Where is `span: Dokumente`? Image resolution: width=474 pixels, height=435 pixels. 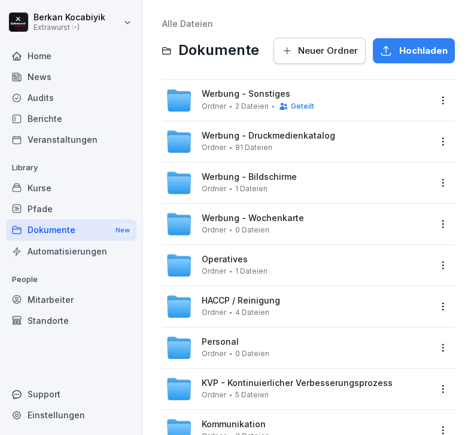
span: Dokumente is located at coordinates (218, 50).